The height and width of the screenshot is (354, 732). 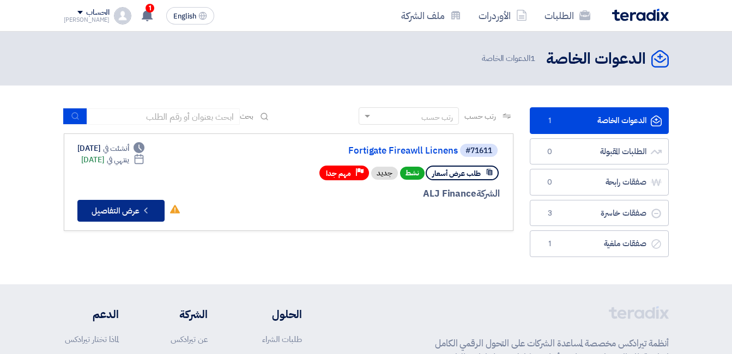 What do you see at coordinates (456, 173) in the screenshot?
I see `span: طلب عرض أسعار` at bounding box center [456, 173].